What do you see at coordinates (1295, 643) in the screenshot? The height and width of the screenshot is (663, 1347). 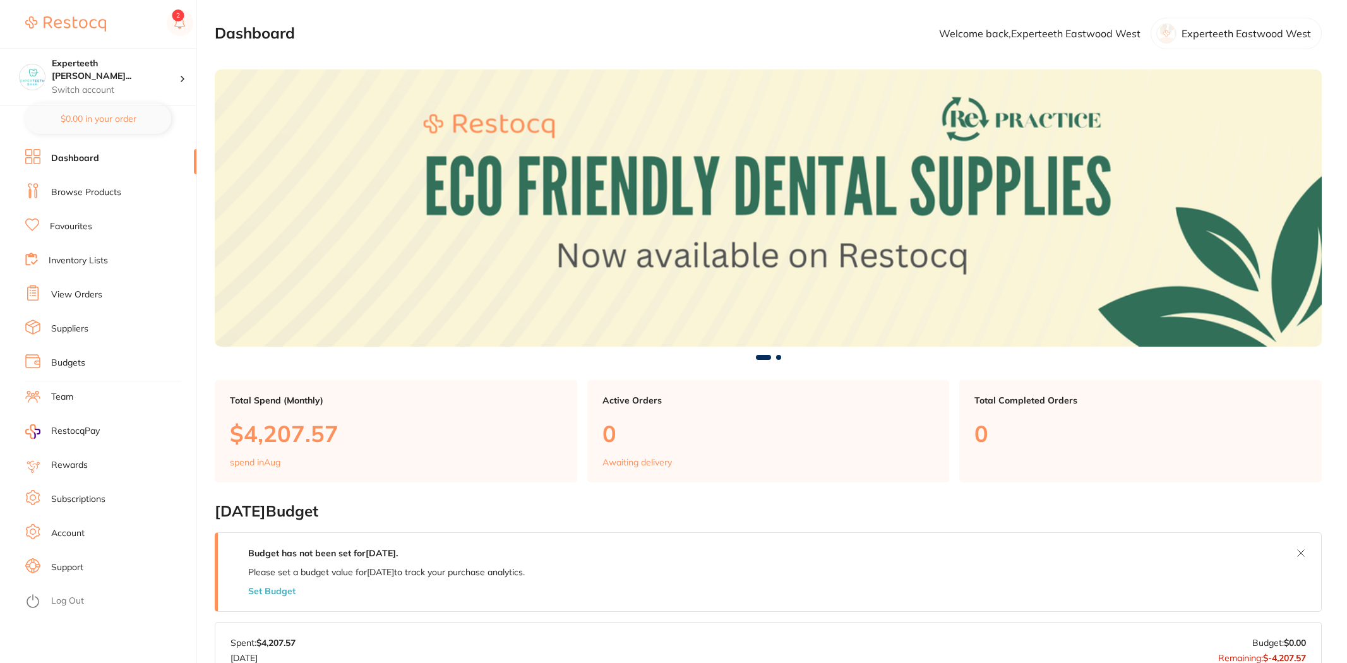 I see `strong: $0.00` at bounding box center [1295, 643].